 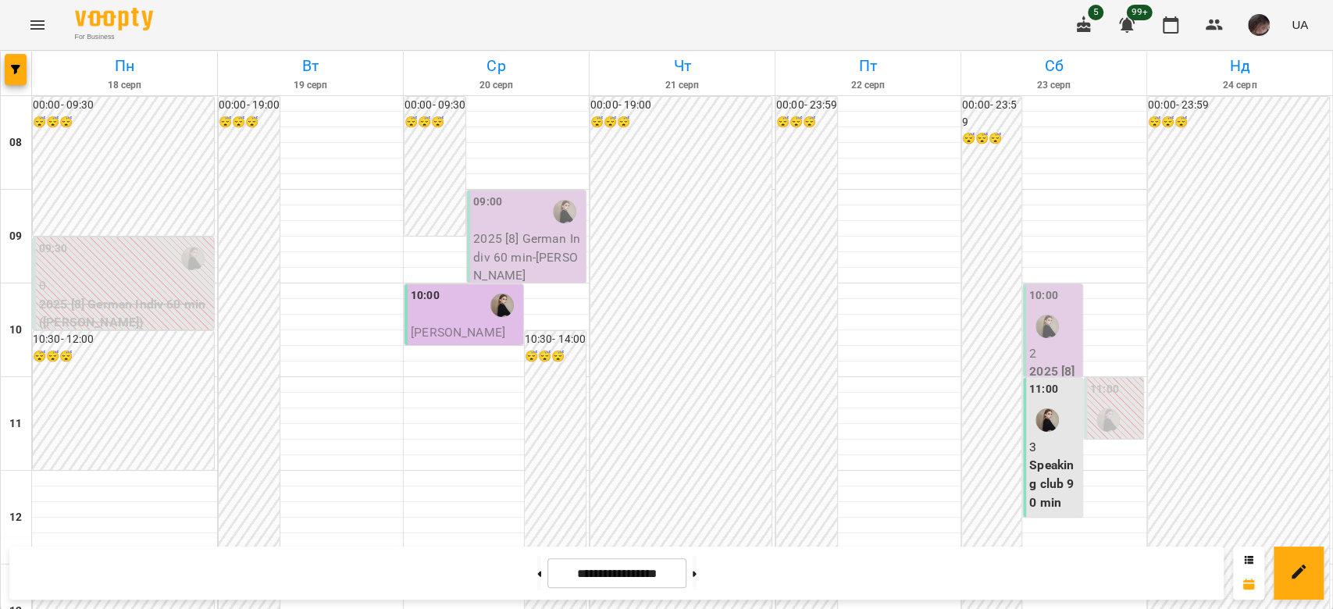 What do you see at coordinates (16, 518) in the screenshot?
I see `h6: 12` at bounding box center [16, 518].